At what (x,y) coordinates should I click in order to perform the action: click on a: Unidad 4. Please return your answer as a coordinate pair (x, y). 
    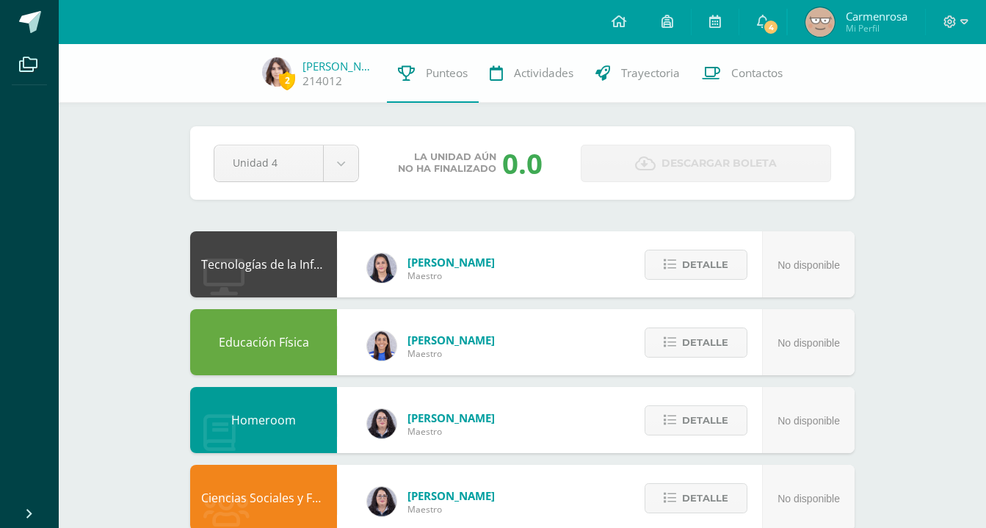
    Looking at the image, I should click on (286, 163).